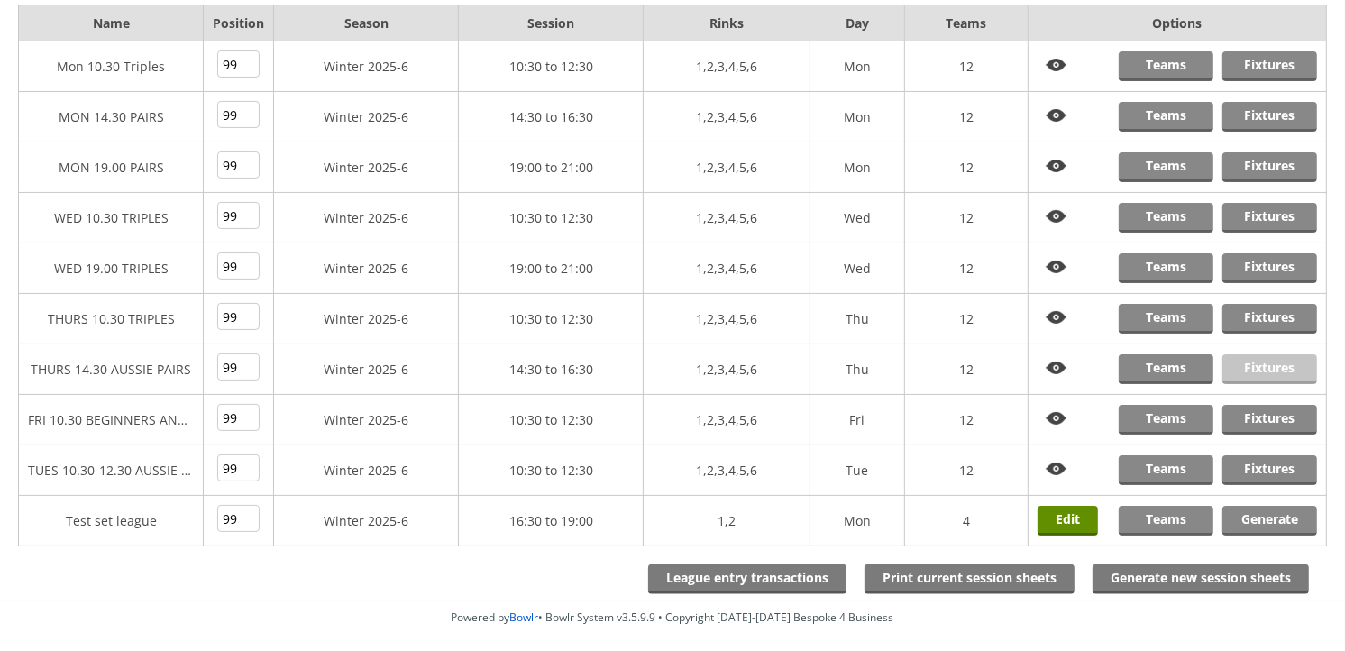 Image resolution: width=1345 pixels, height=651 pixels. I want to click on a: Edit, so click(1068, 520).